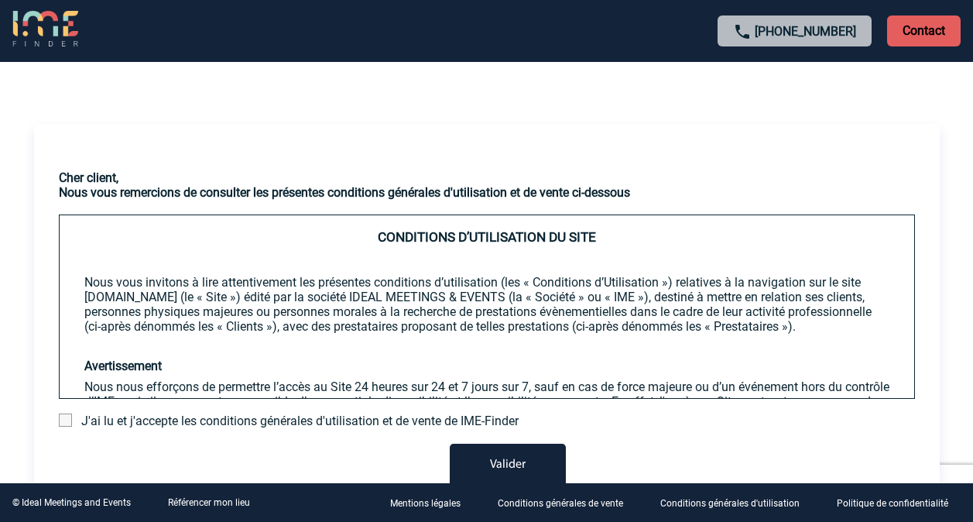  I want to click on a: Politique de confidentialité, so click(899, 502).